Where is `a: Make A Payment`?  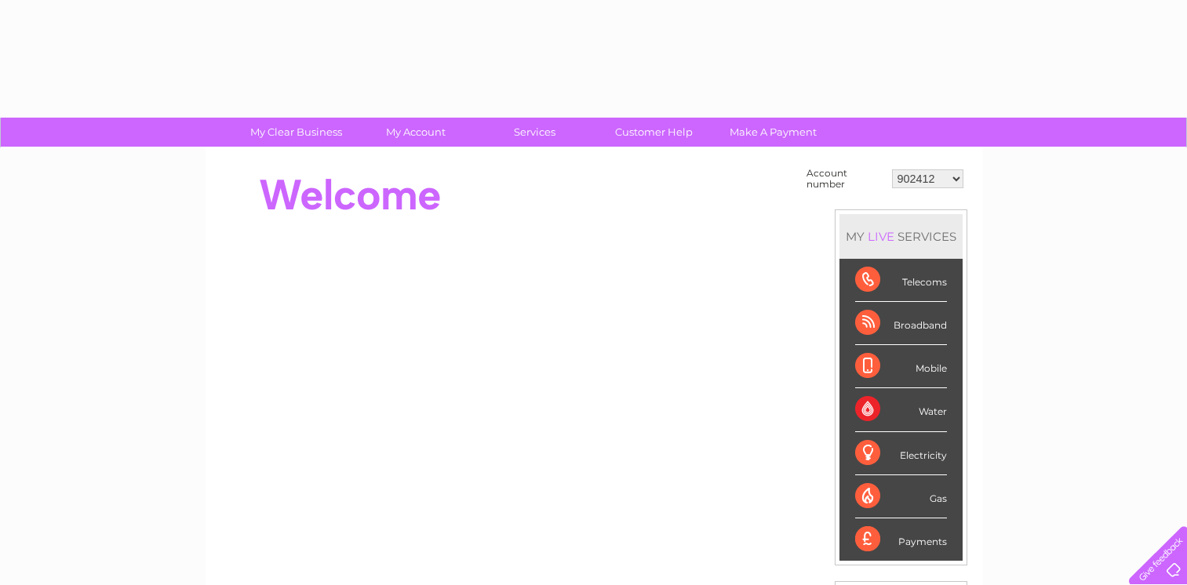 a: Make A Payment is located at coordinates (773, 132).